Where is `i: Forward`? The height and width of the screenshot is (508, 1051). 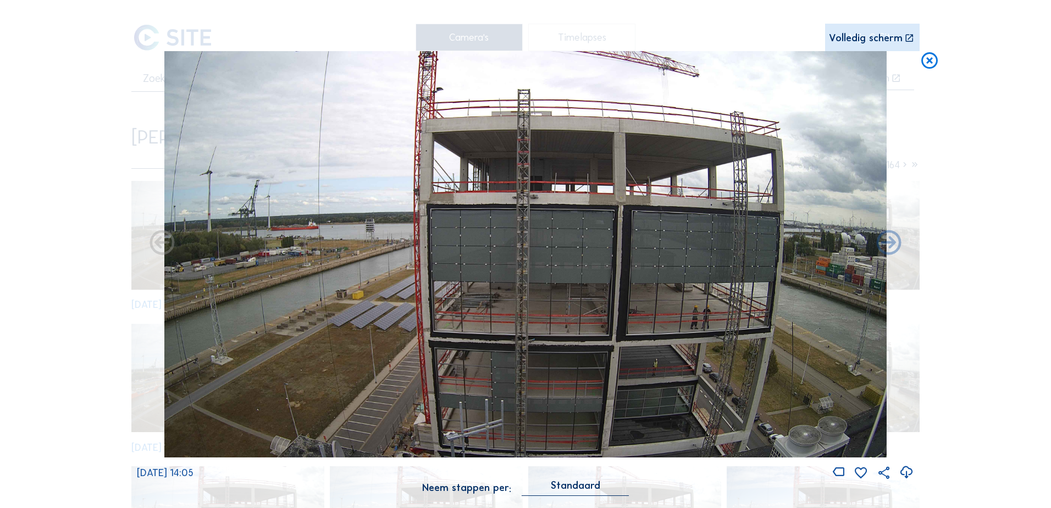 i: Forward is located at coordinates (162, 244).